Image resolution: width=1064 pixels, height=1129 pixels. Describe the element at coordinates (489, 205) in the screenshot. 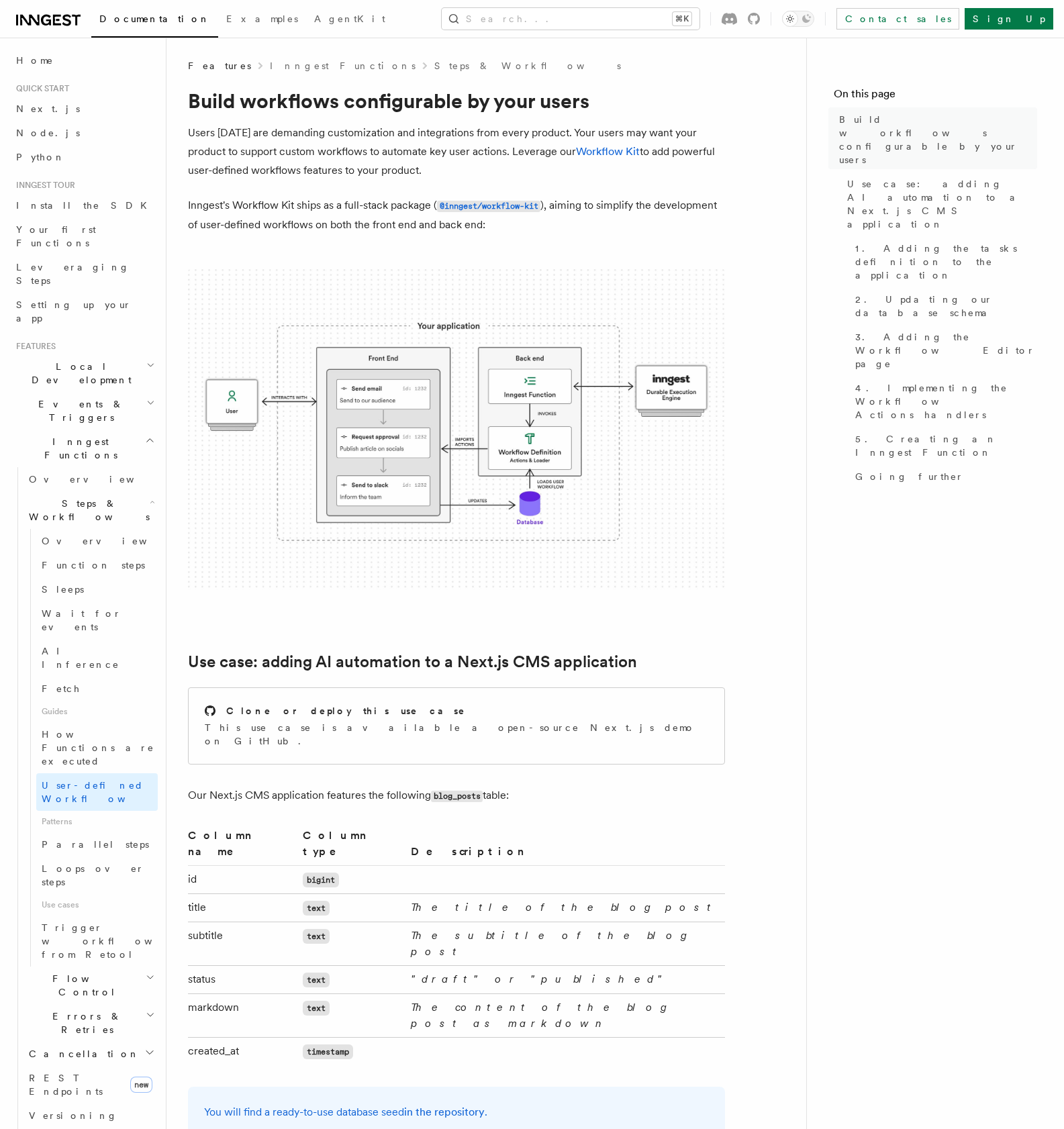

I see `a: @inngest/workflow-kit` at that location.